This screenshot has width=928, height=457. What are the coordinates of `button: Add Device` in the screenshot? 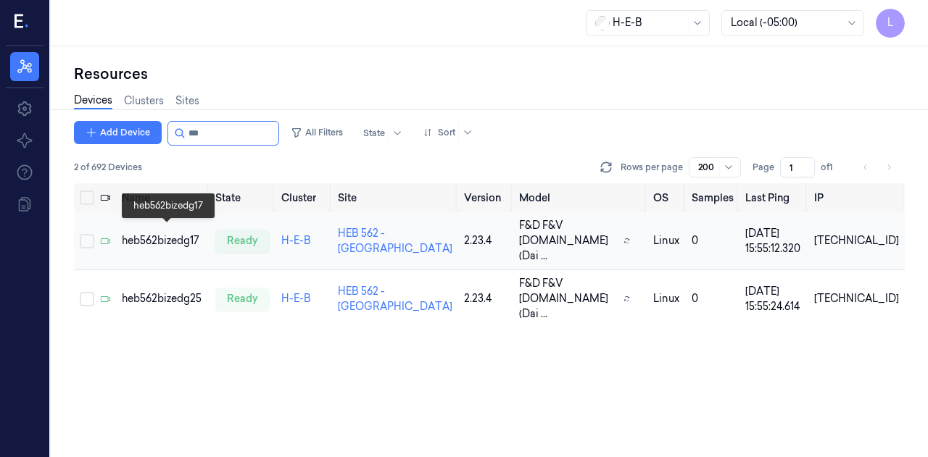 It's located at (117, 133).